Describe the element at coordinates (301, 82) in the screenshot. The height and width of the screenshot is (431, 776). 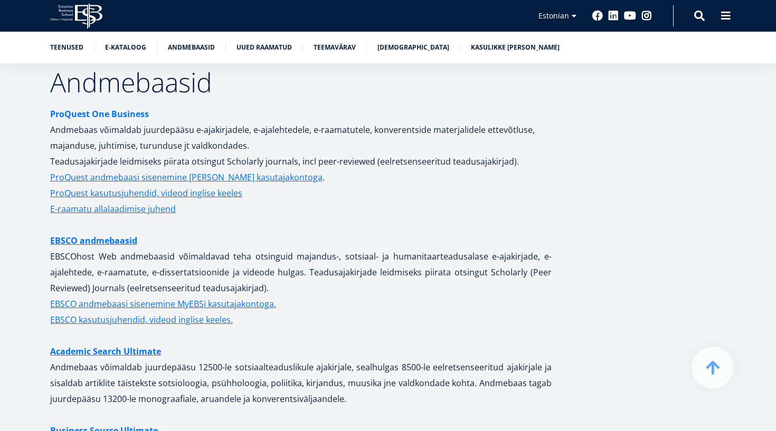
I see `h2: Andmebaasid` at that location.